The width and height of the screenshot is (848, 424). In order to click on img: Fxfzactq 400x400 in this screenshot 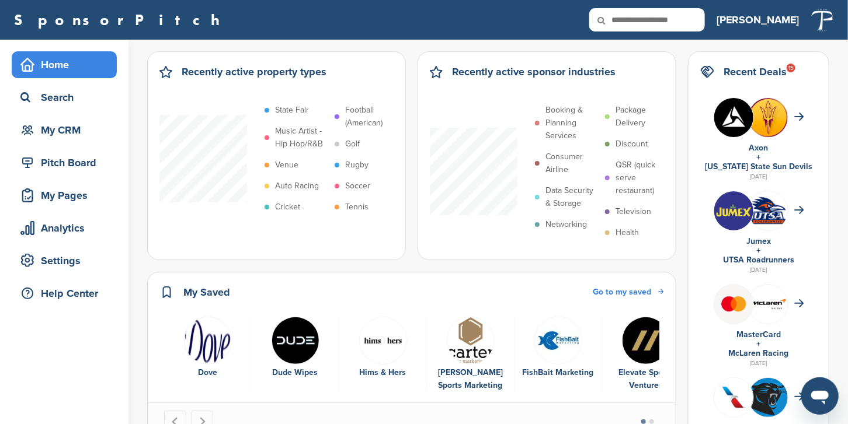, I will do `click(768, 398)`.